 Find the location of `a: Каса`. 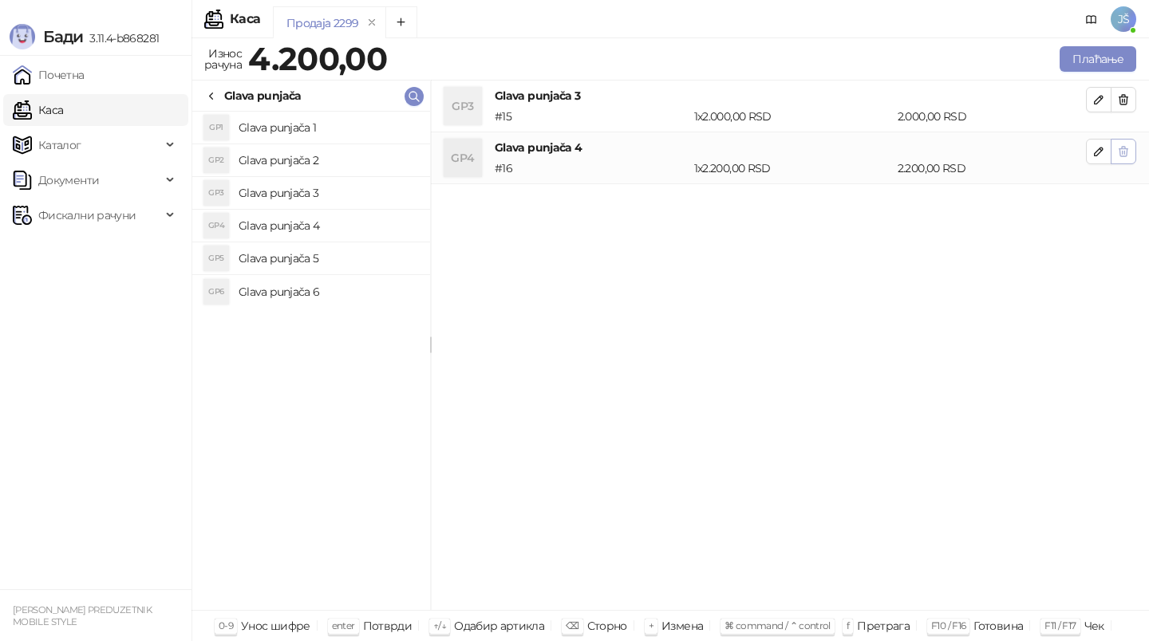

a: Каса is located at coordinates (37, 110).